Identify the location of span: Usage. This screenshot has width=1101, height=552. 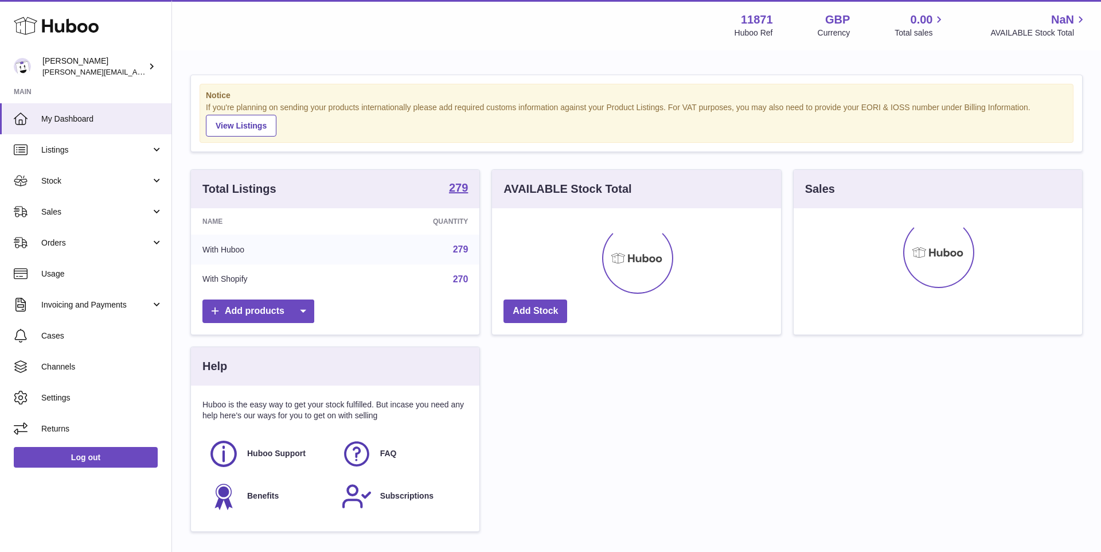
(102, 274).